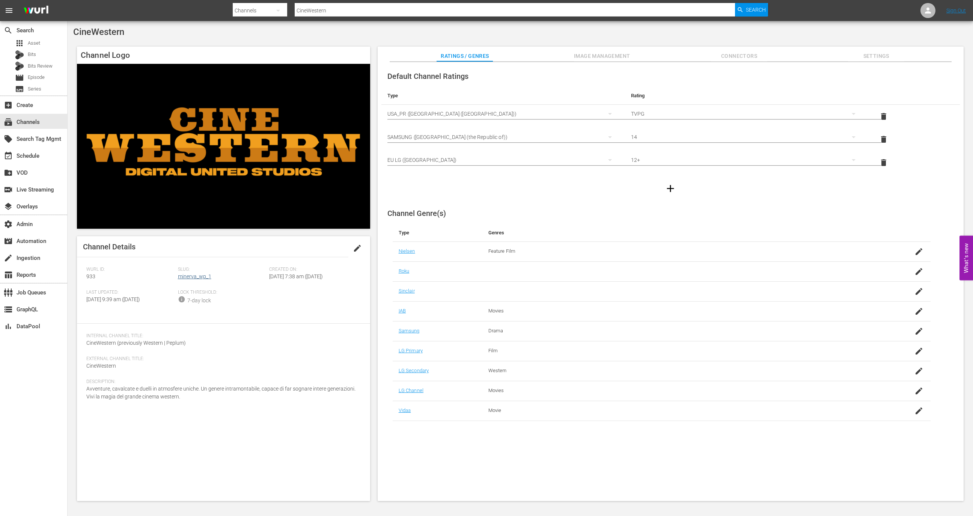 The width and height of the screenshot is (973, 516). I want to click on span: GraphQL, so click(8, 309).